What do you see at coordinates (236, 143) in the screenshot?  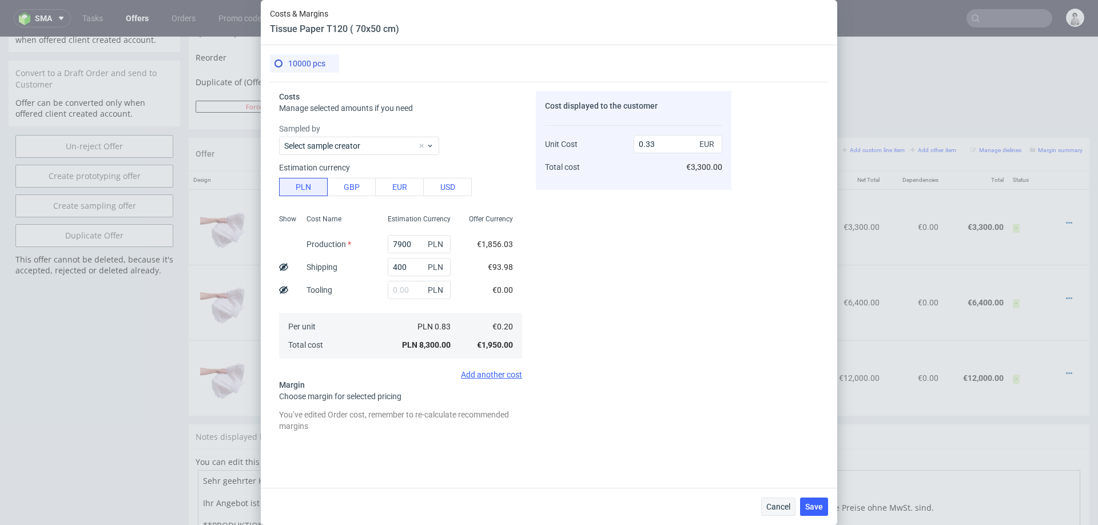 I see `th: Design` at bounding box center [236, 143].